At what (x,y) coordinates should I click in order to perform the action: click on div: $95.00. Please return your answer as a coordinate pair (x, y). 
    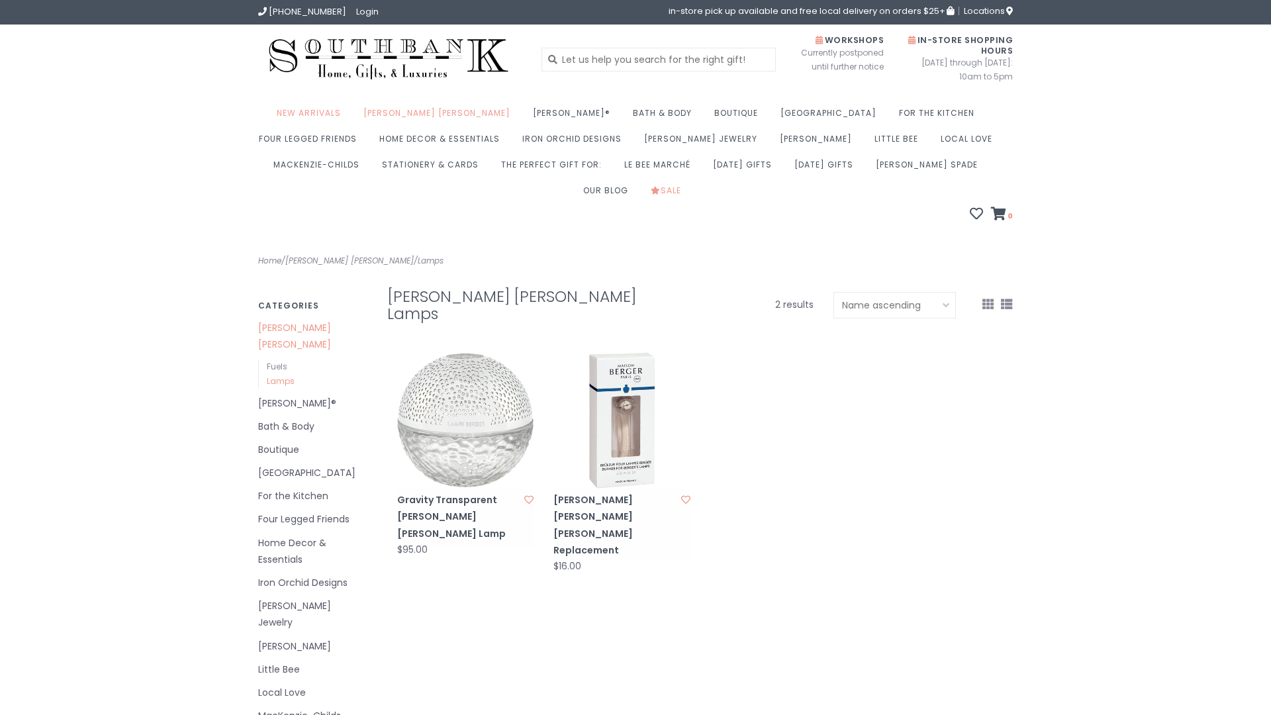
    Looking at the image, I should click on (412, 550).